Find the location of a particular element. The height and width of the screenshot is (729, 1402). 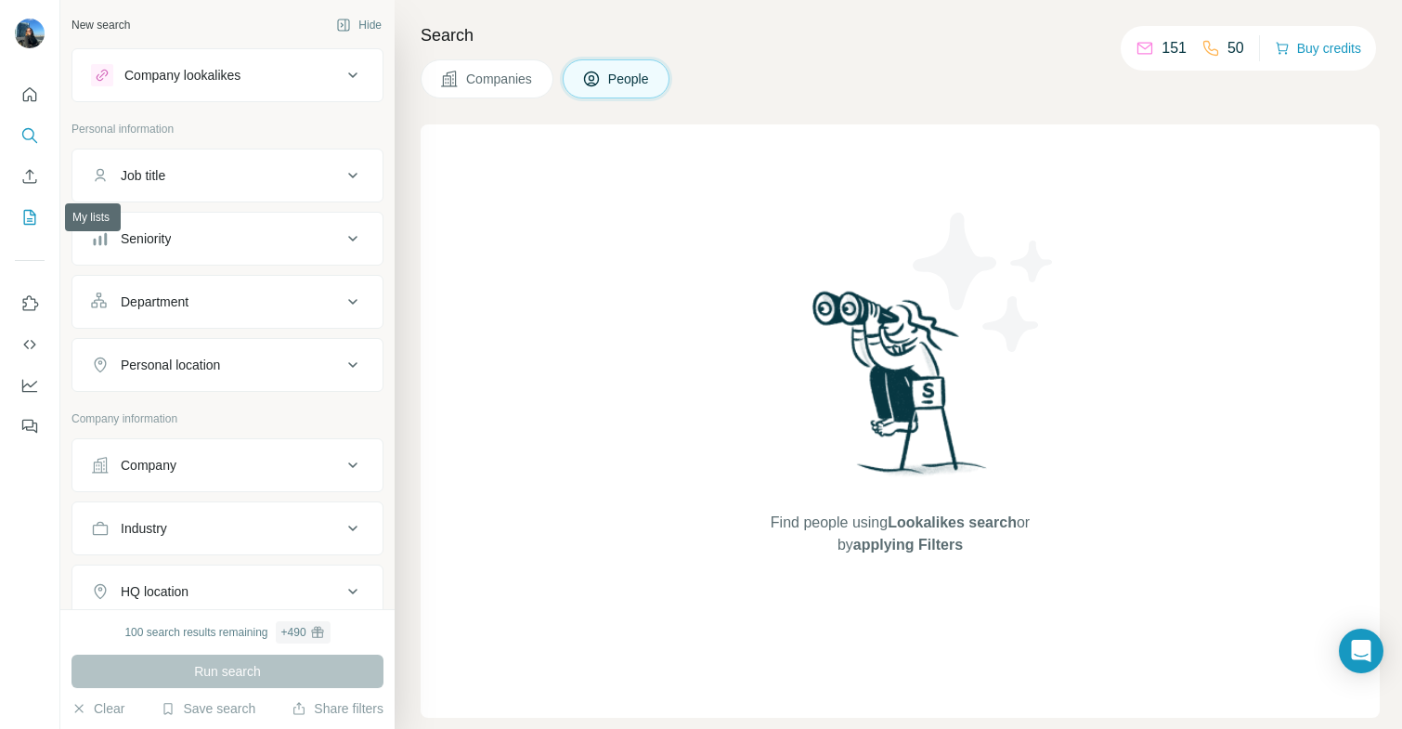

button: Seniority is located at coordinates (227, 239).